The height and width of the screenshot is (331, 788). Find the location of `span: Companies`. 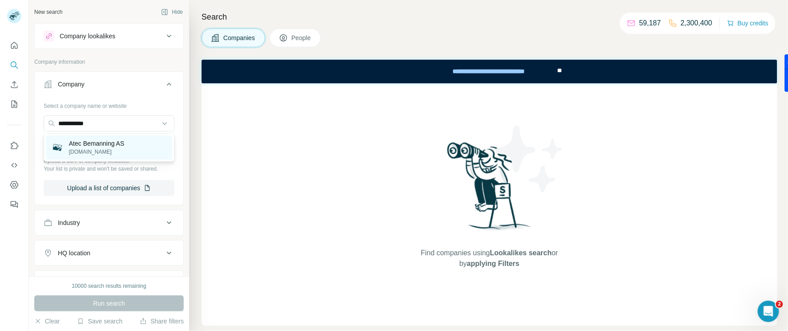

span: Companies is located at coordinates (239, 38).